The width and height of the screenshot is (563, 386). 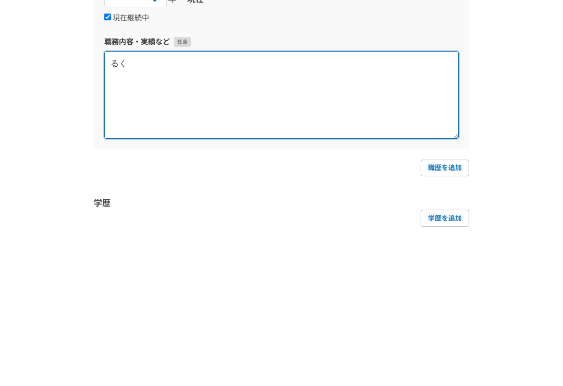 What do you see at coordinates (445, 360) in the screenshot?
I see `a: 学歴を追加` at bounding box center [445, 360].